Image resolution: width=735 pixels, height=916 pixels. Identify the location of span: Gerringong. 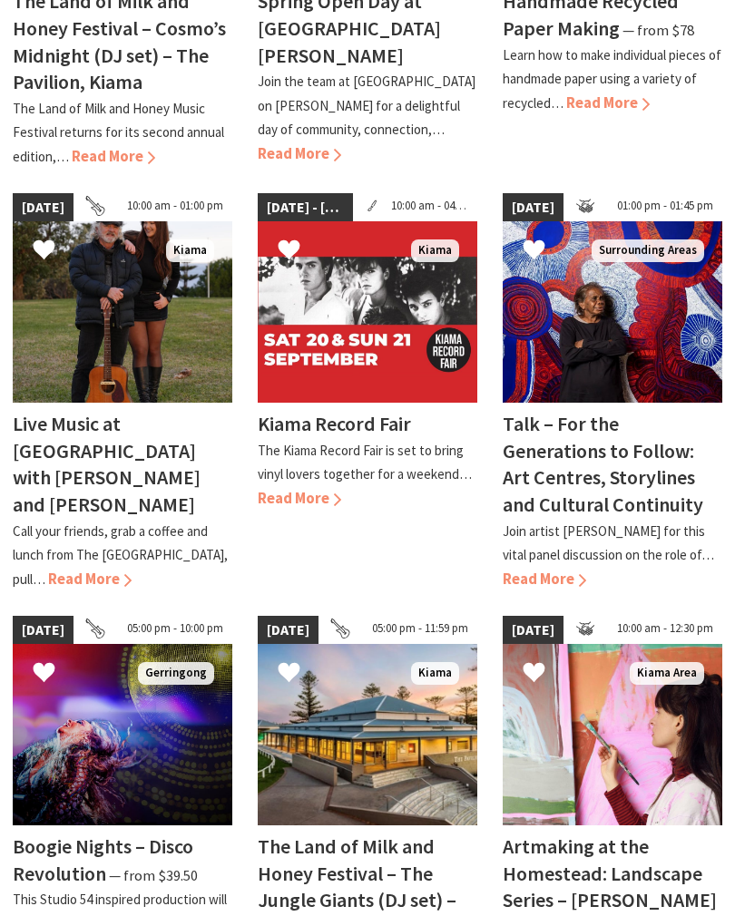
(176, 673).